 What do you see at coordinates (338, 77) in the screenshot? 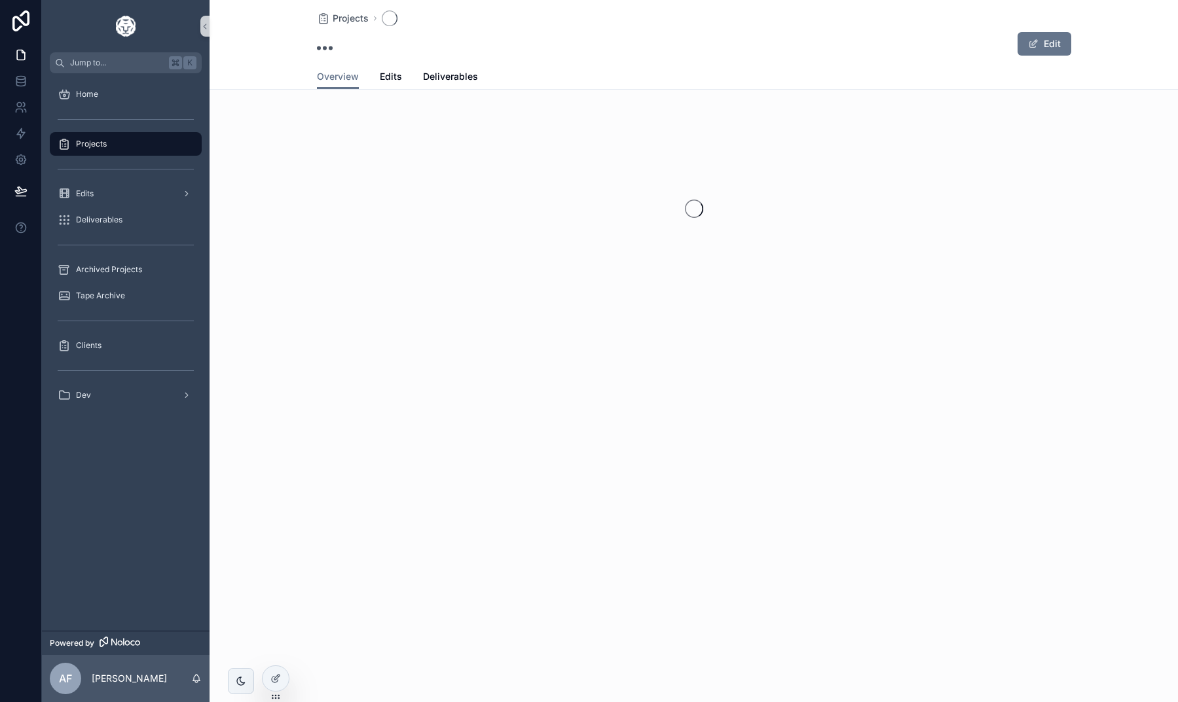
I see `a: Overview` at bounding box center [338, 77].